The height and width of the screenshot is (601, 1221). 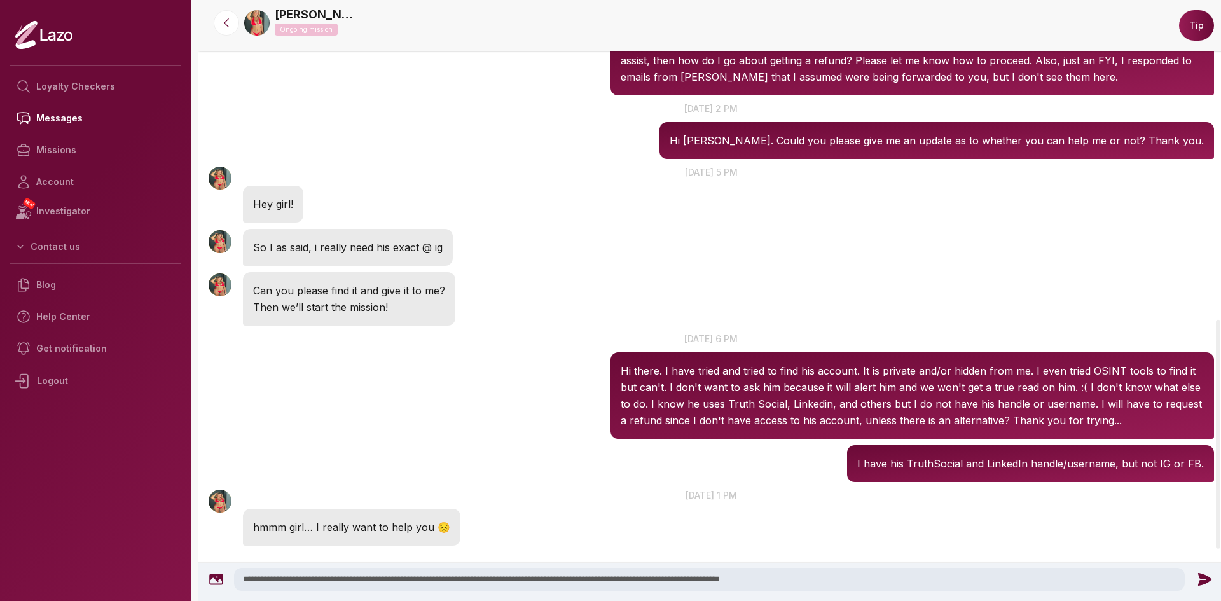 I want to click on a: NEWInvestigator, so click(x=95, y=211).